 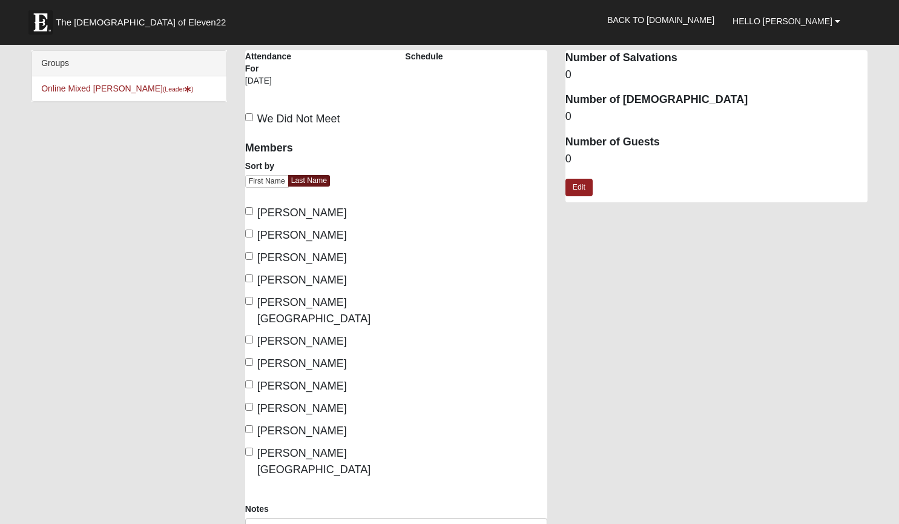 What do you see at coordinates (579, 187) in the screenshot?
I see `a: Edit` at bounding box center [579, 187].